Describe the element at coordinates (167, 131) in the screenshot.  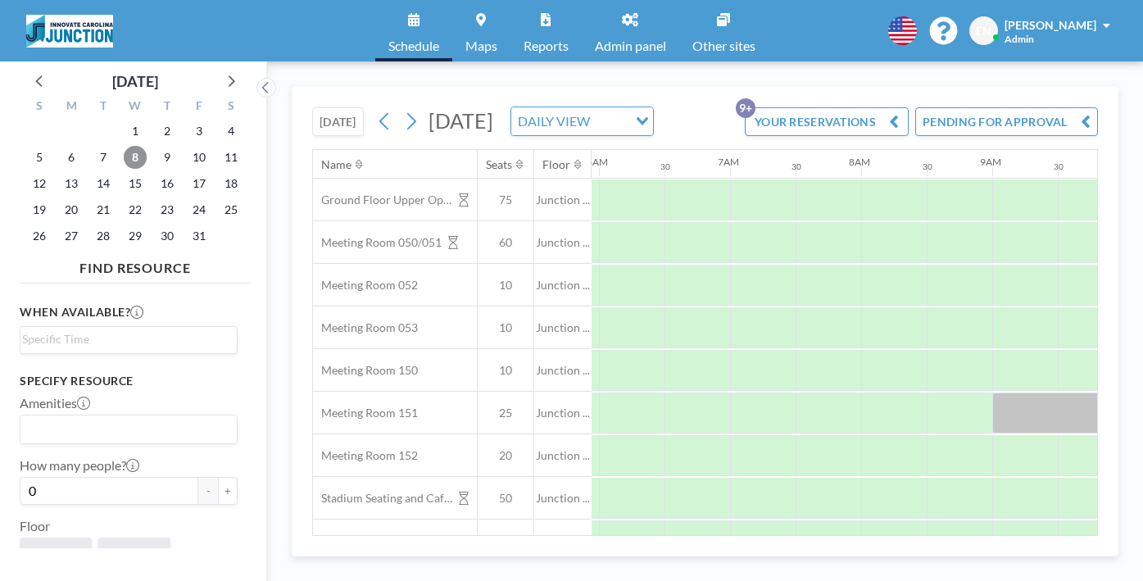
I see `span: Thursday, October 2, 2025` at that location.